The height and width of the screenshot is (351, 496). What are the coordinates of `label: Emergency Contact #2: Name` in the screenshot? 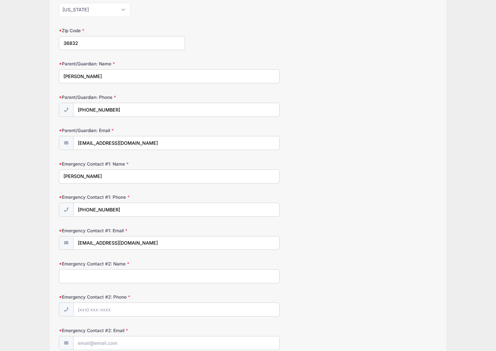 It's located at (122, 264).